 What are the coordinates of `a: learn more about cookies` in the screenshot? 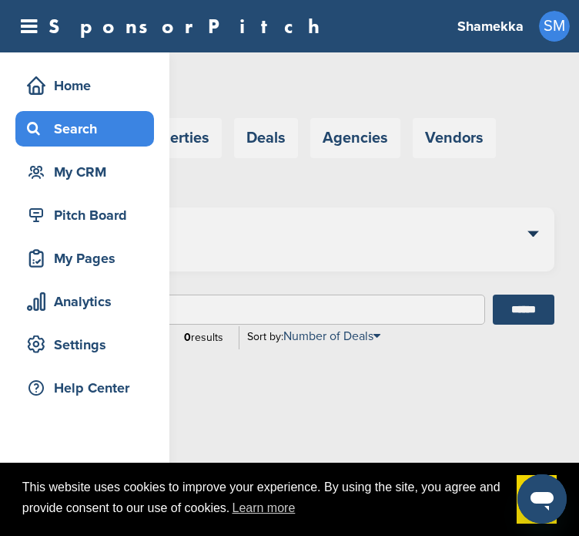 It's located at (264, 508).